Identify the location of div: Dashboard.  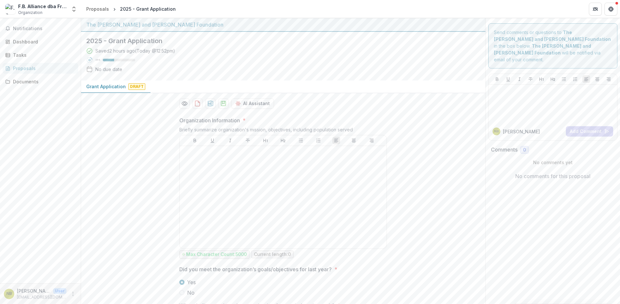
(43, 41).